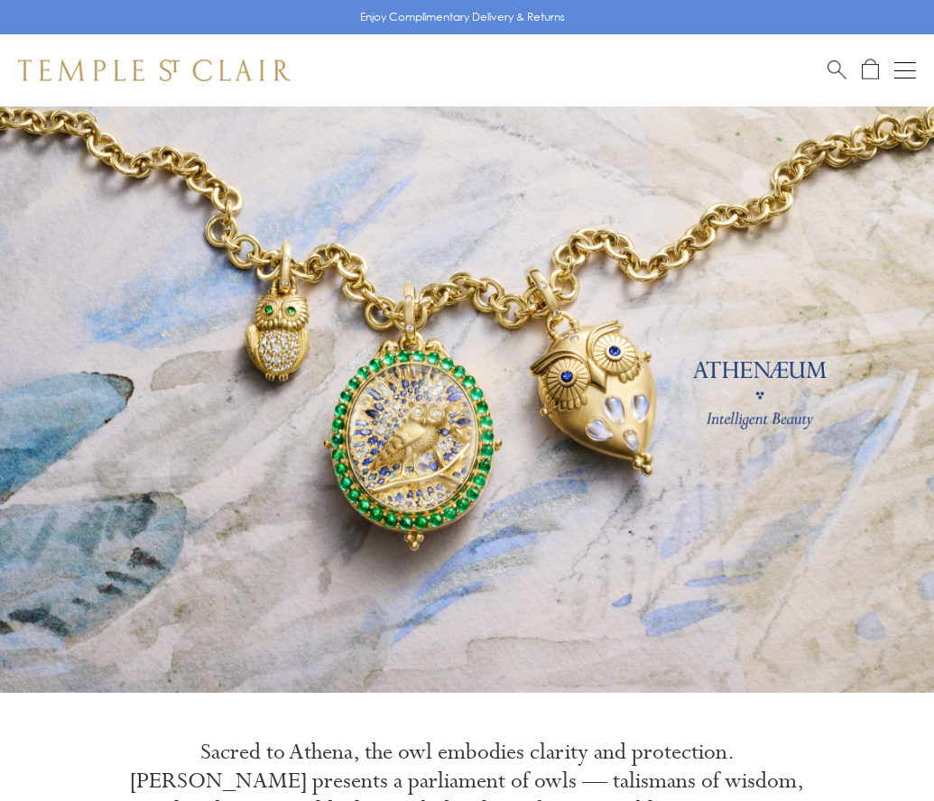  What do you see at coordinates (837, 69) in the screenshot?
I see `a: Search` at bounding box center [837, 69].